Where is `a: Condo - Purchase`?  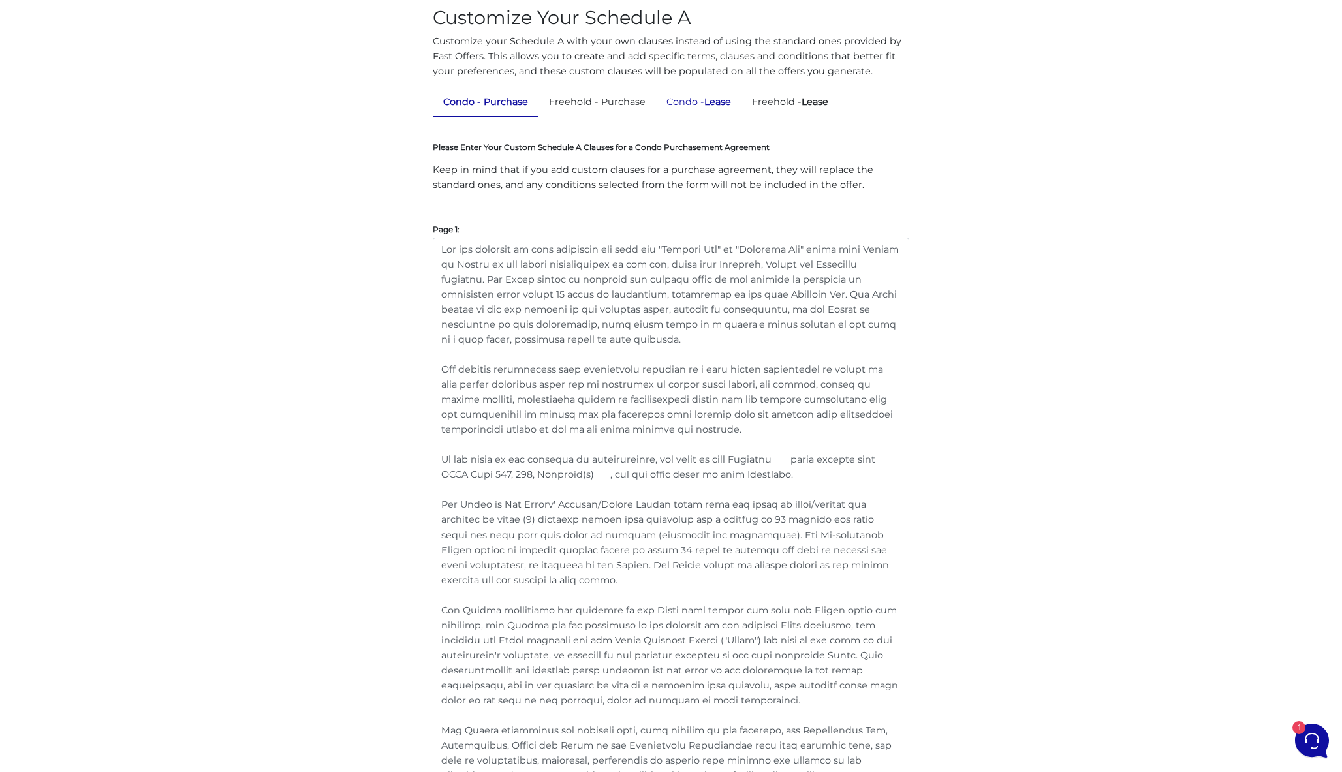
a: Condo - Purchase is located at coordinates (486, 102).